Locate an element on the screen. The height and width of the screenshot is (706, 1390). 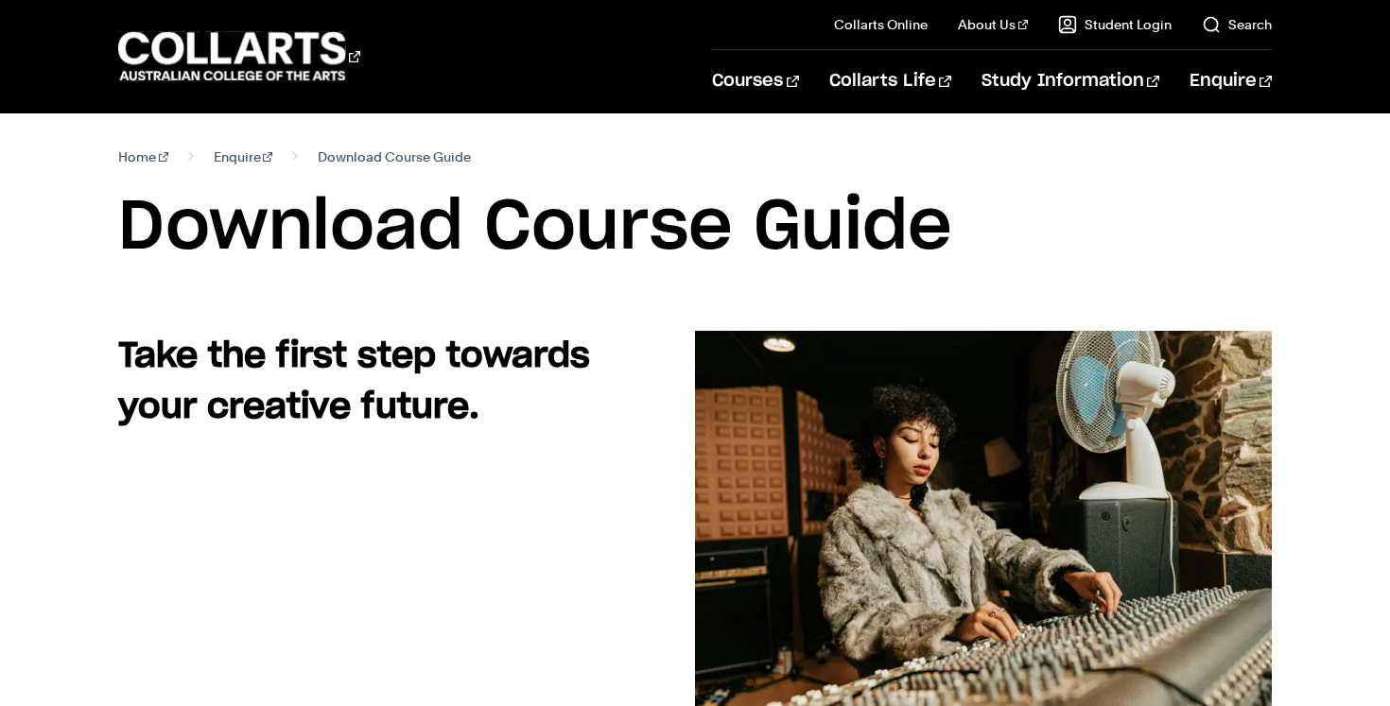
a: Courses is located at coordinates (755, 81).